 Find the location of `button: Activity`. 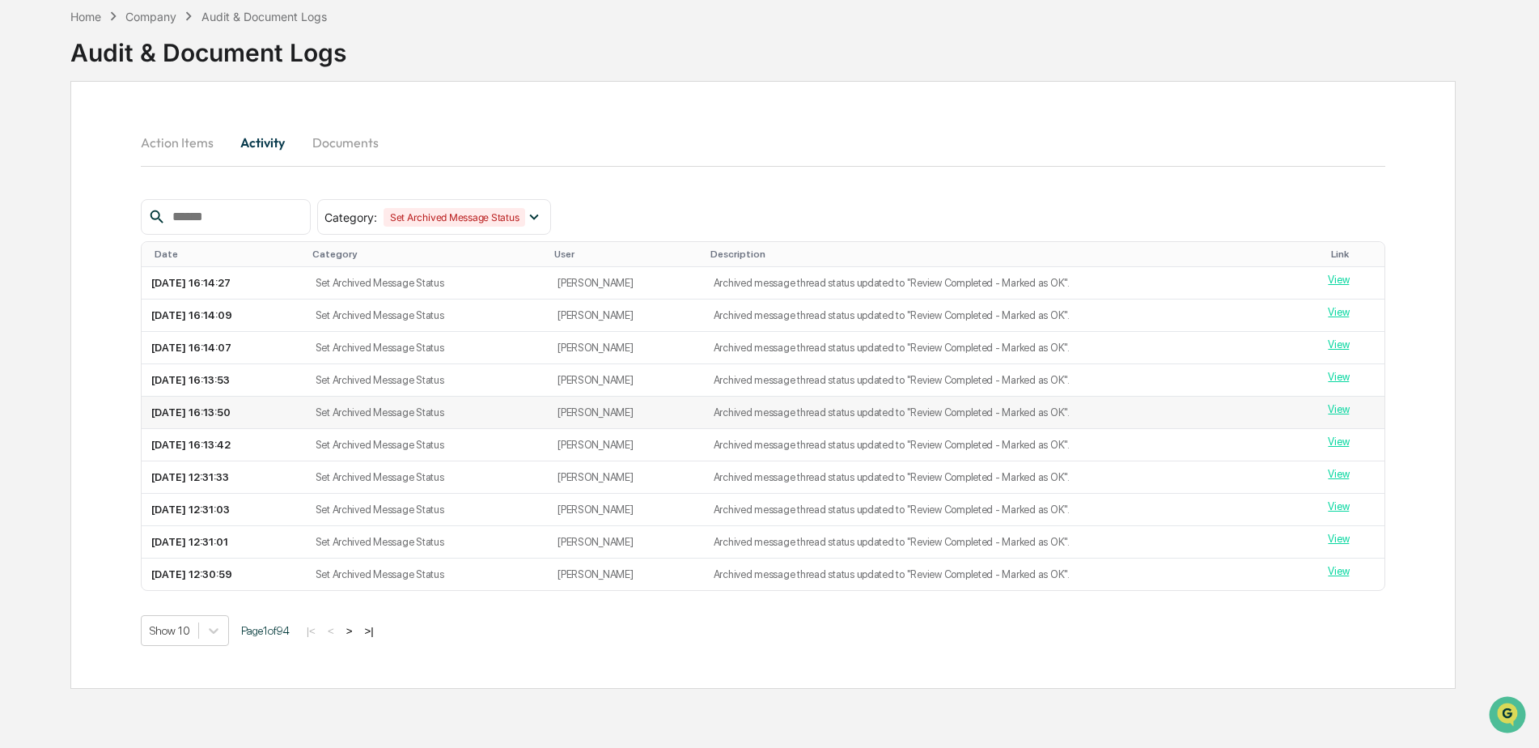

button: Activity is located at coordinates (263, 142).